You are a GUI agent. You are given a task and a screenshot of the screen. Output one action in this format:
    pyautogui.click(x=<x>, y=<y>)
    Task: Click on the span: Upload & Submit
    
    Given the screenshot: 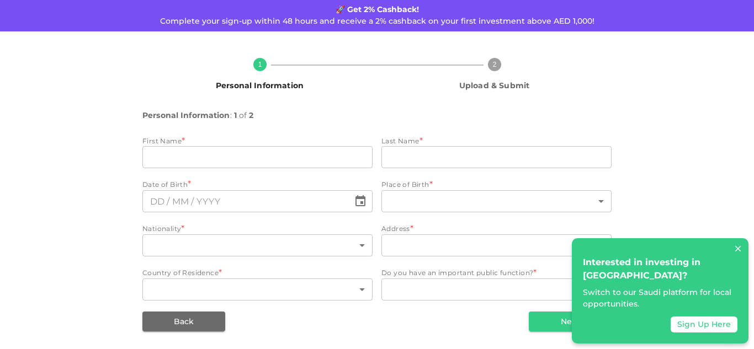 What is the action you would take?
    pyautogui.click(x=494, y=86)
    